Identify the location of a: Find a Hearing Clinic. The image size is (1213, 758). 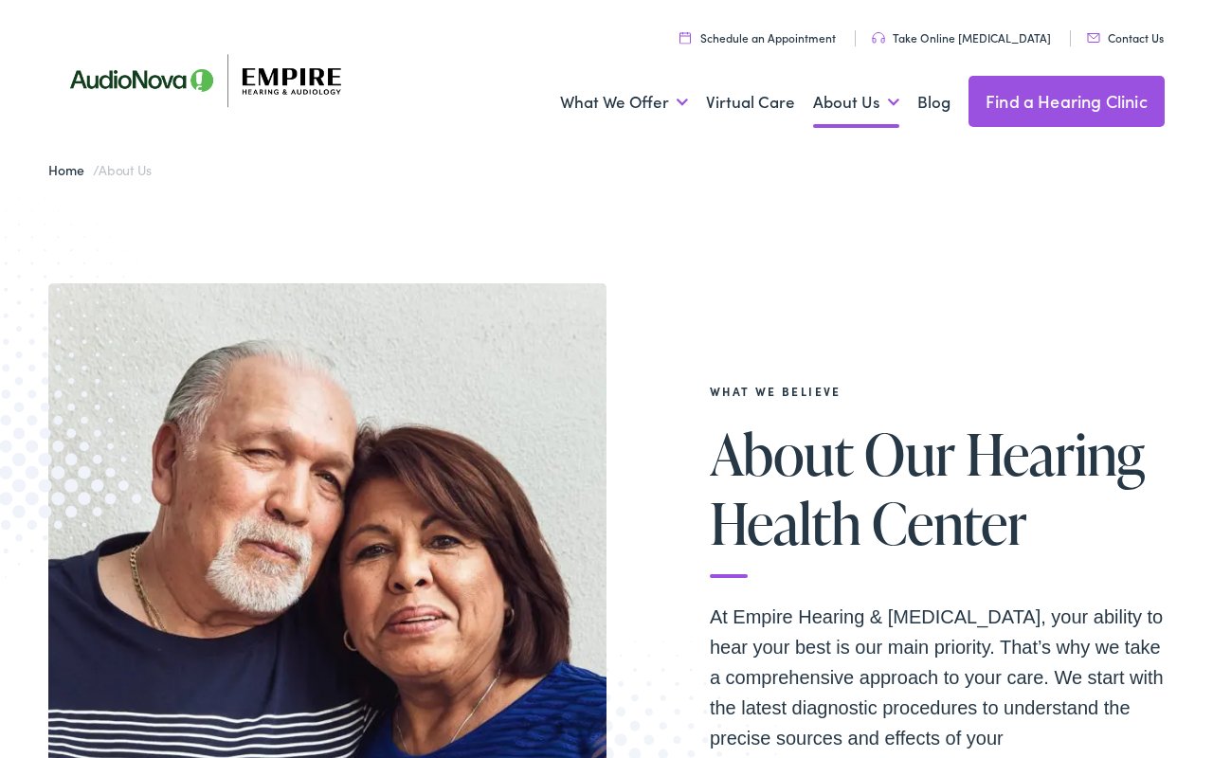
(1066, 101).